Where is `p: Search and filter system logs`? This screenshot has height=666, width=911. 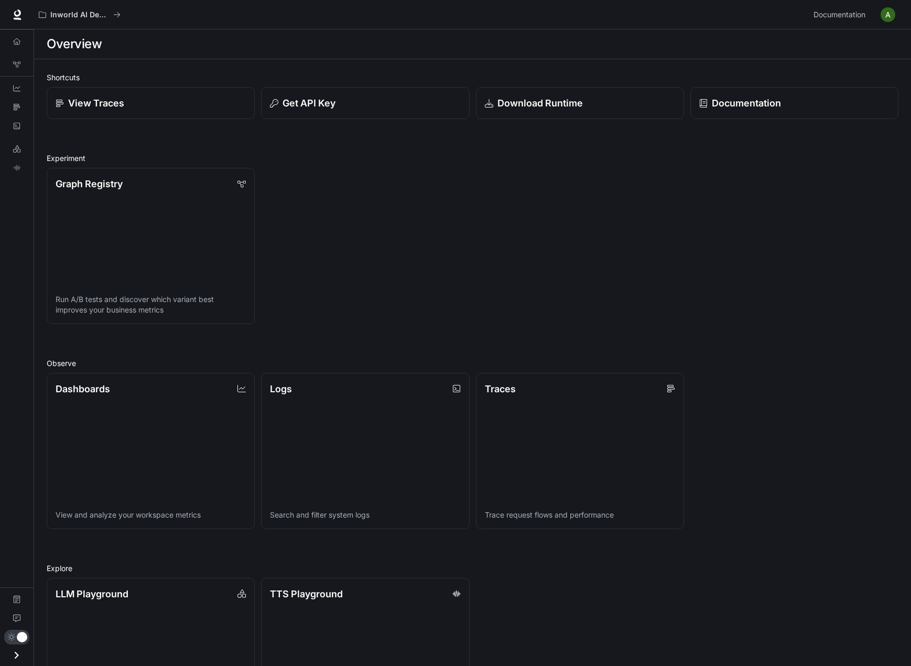 p: Search and filter system logs is located at coordinates (365, 515).